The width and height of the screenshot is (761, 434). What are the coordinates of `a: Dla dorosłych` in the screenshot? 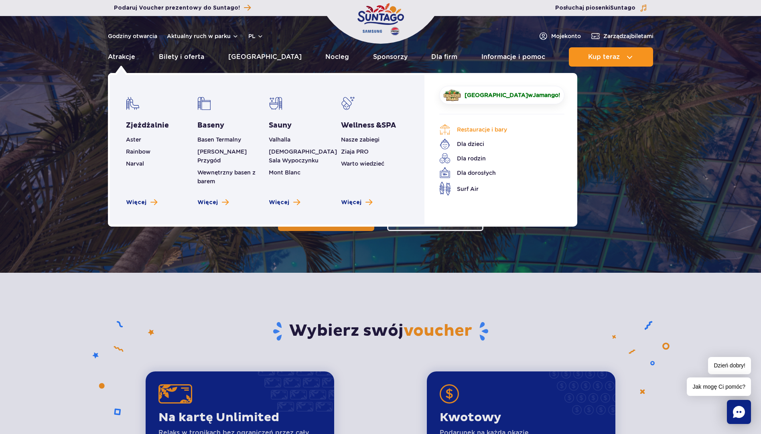 It's located at (496, 173).